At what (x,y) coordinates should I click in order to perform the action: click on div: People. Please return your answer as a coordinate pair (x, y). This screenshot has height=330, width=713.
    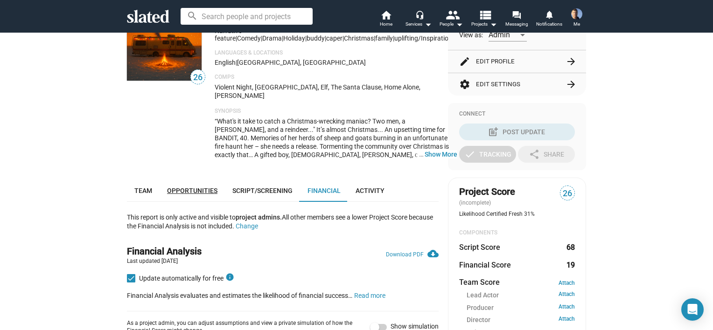
    Looking at the image, I should click on (451, 24).